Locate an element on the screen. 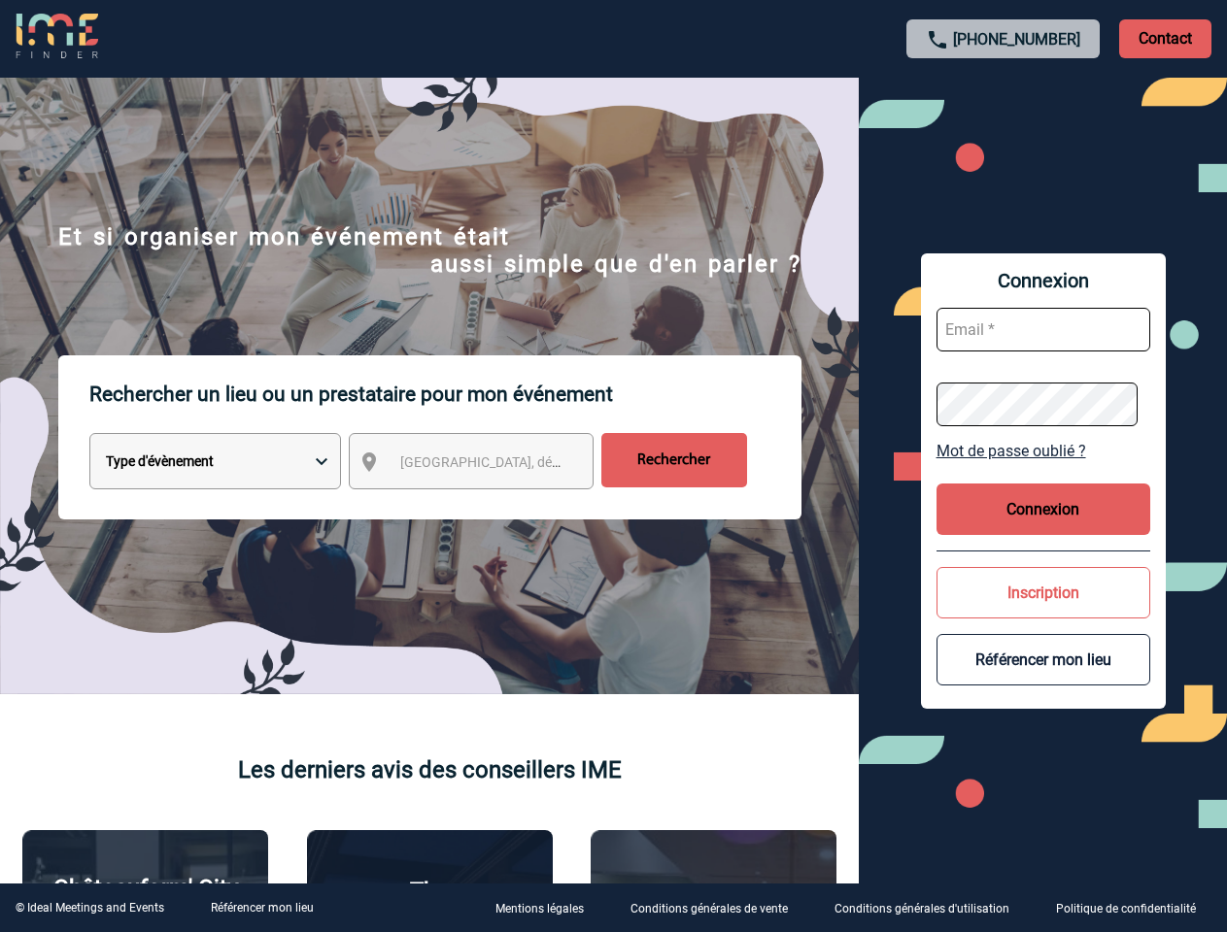 This screenshot has width=1227, height=932. input: Email * is located at coordinates (1043, 329).